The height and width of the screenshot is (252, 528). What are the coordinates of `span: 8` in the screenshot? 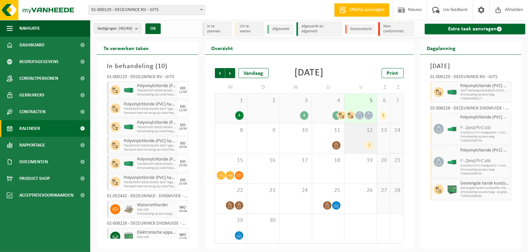 It's located at (231, 131).